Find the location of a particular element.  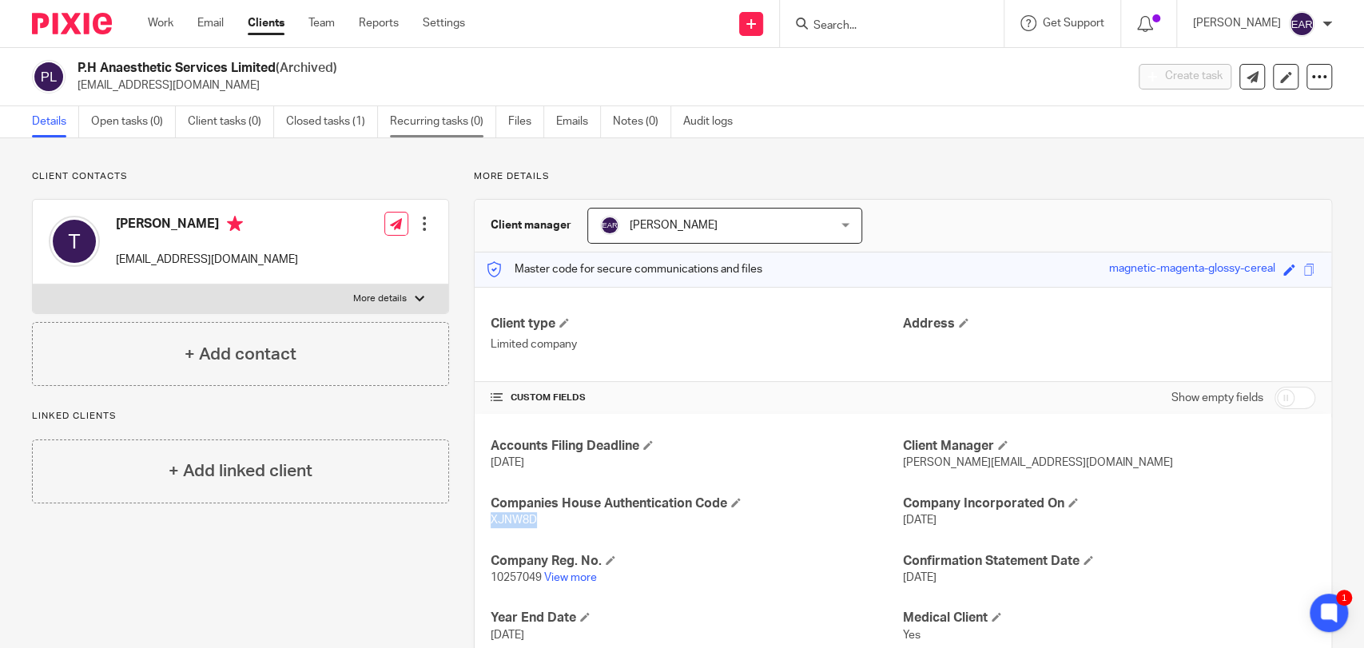

h4: Company Reg. No. is located at coordinates (697, 561).